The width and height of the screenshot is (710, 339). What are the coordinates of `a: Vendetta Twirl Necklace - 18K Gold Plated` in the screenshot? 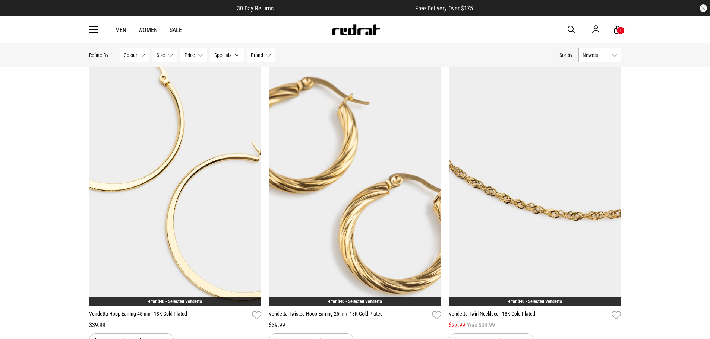 It's located at (529, 316).